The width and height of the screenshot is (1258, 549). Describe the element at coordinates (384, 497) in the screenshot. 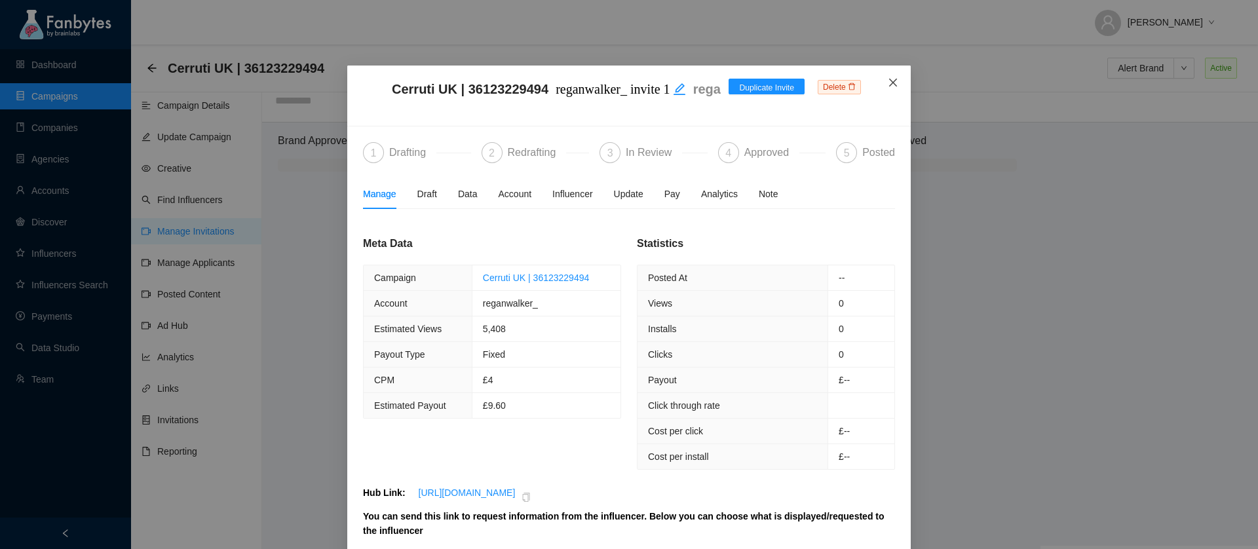

I see `p: Hub Link:` at that location.